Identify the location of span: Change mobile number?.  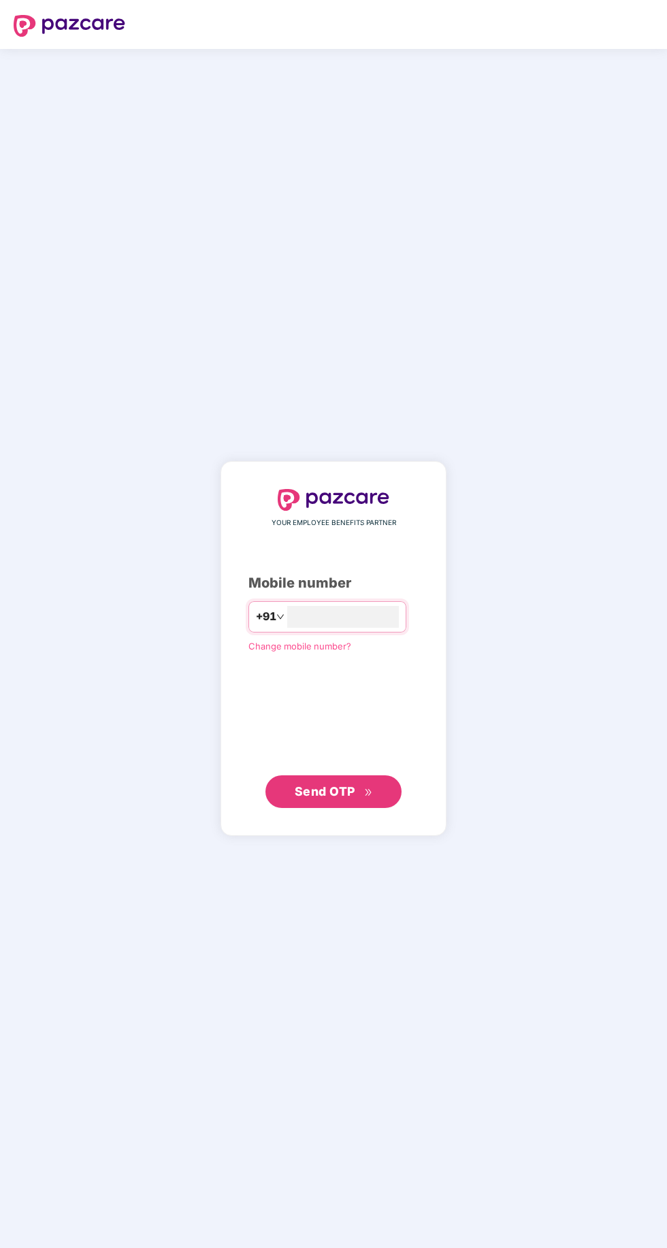
(299, 646).